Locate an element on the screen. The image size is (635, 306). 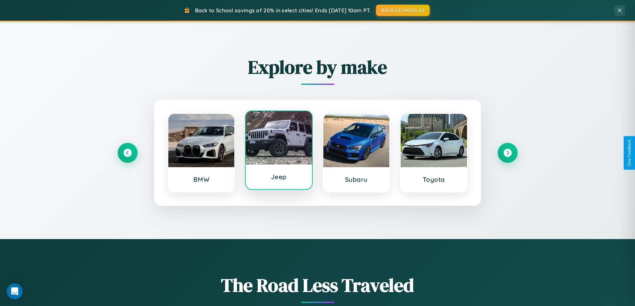
h2: Explore by make is located at coordinates (318, 67).